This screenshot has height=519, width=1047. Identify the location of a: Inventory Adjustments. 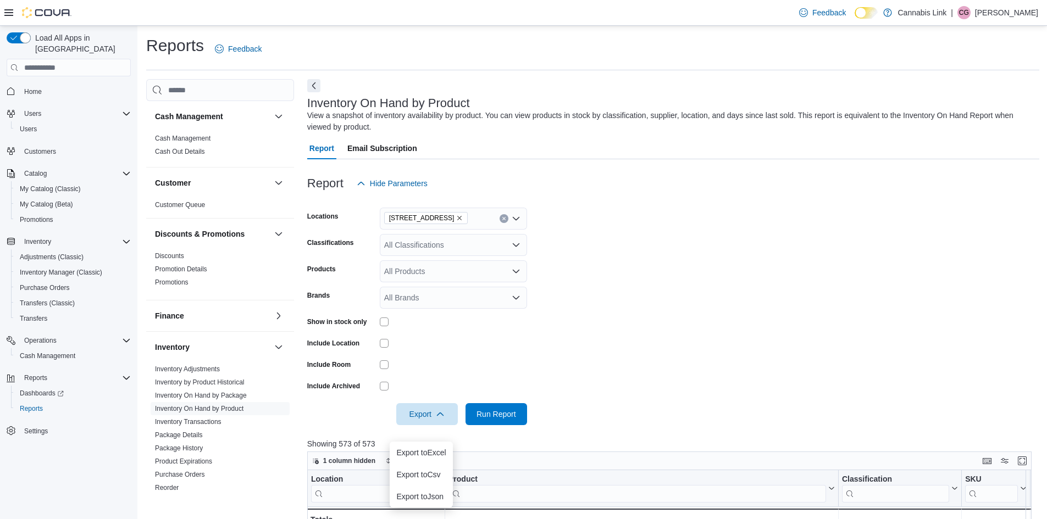
(187, 369).